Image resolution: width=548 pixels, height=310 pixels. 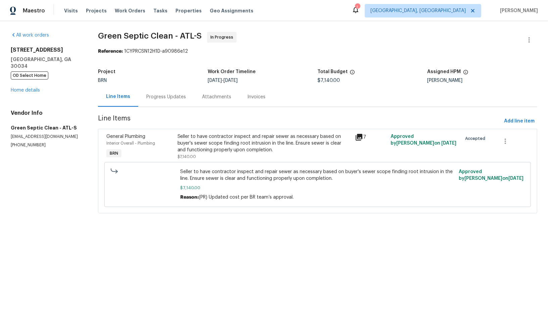 What do you see at coordinates (217, 97) in the screenshot?
I see `div: Attachments` at bounding box center [217, 97].